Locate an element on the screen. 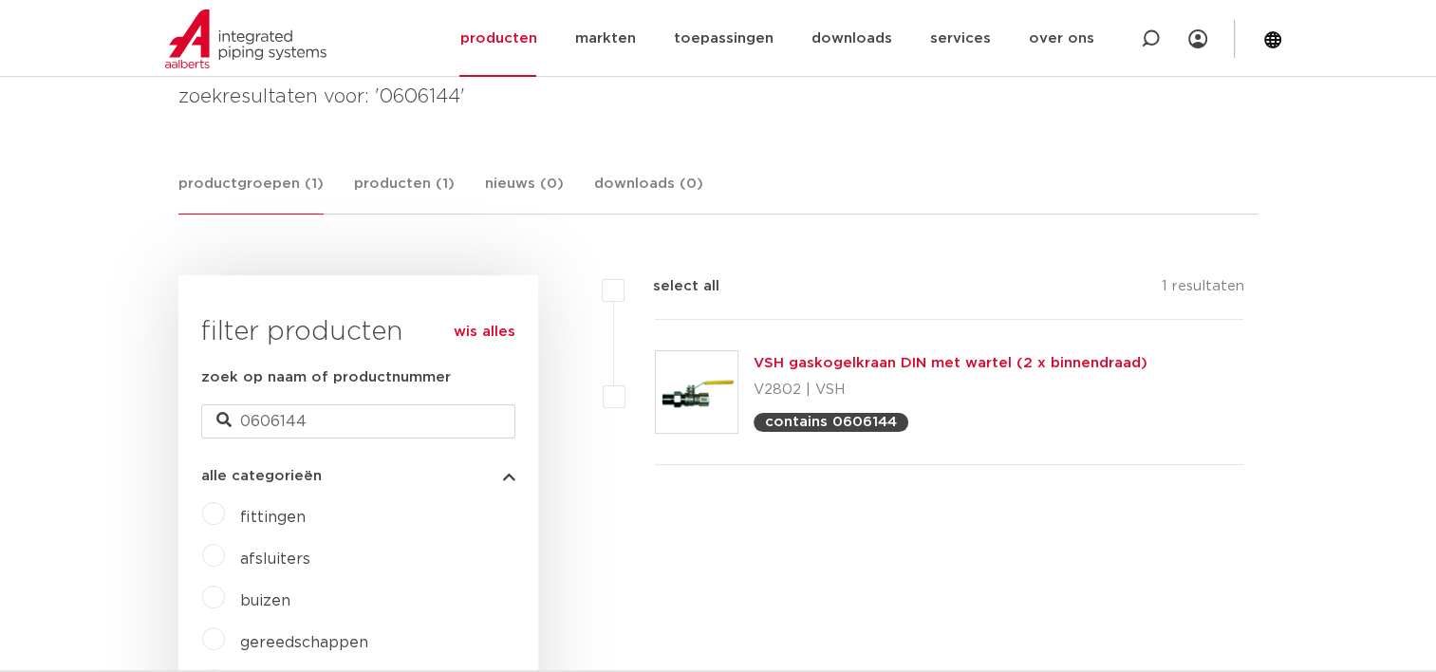 The width and height of the screenshot is (1436, 672). label: select all is located at coordinates (672, 287).